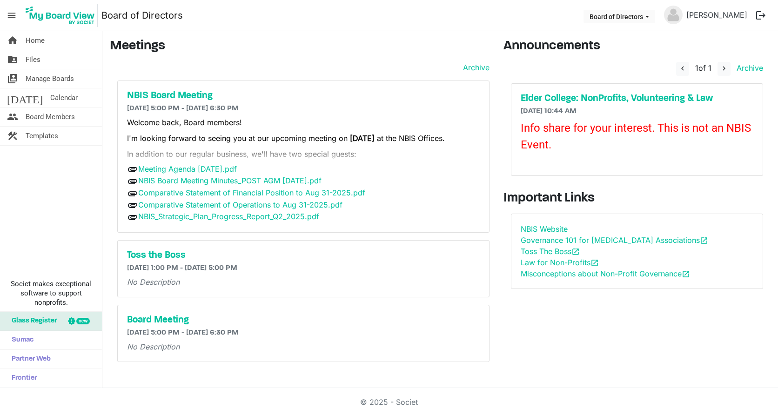 Image resolution: width=778 pixels, height=416 pixels. Describe the element at coordinates (50, 79) in the screenshot. I see `span: Manage Boards` at that location.